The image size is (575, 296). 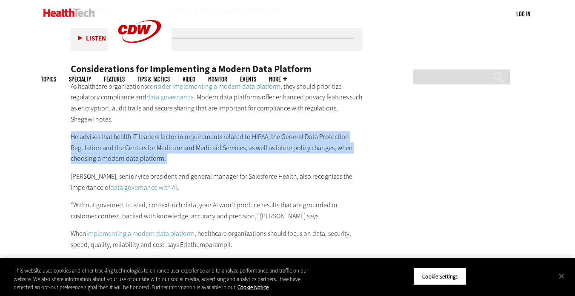 I want to click on p: As healthcare organizations , they should prioritize regulatory compliance and . Modern data plat..., so click(x=217, y=103).